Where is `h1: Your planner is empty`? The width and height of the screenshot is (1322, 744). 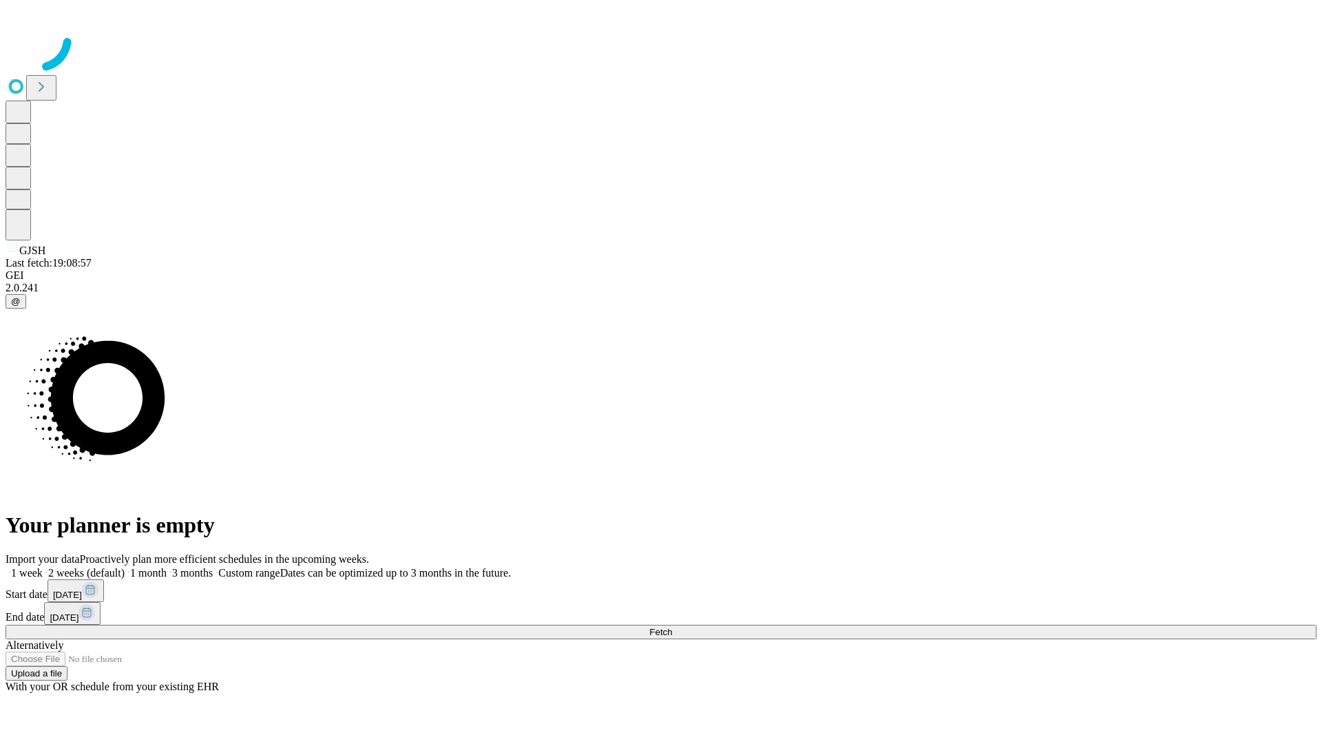
h1: Your planner is empty is located at coordinates (661, 525).